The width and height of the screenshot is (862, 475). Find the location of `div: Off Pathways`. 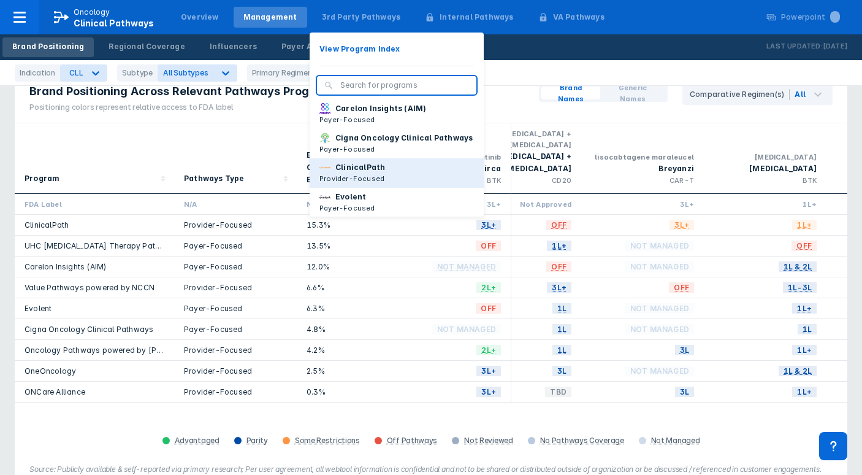

div: Off Pathways is located at coordinates (412, 440).